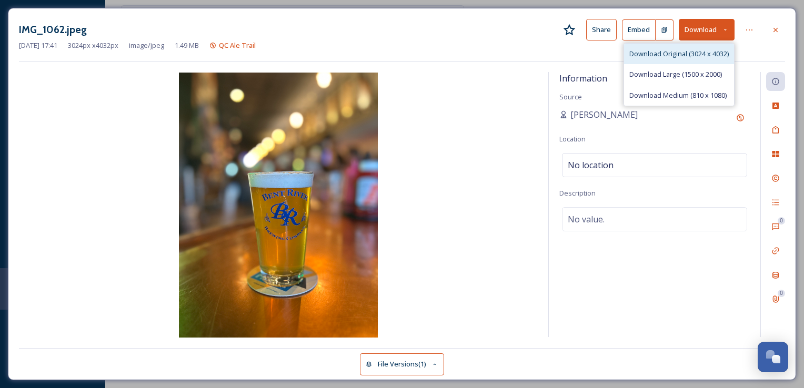 Image resolution: width=804 pixels, height=388 pixels. What do you see at coordinates (53, 29) in the screenshot?
I see `h3: IMG_1062.jpeg` at bounding box center [53, 29].